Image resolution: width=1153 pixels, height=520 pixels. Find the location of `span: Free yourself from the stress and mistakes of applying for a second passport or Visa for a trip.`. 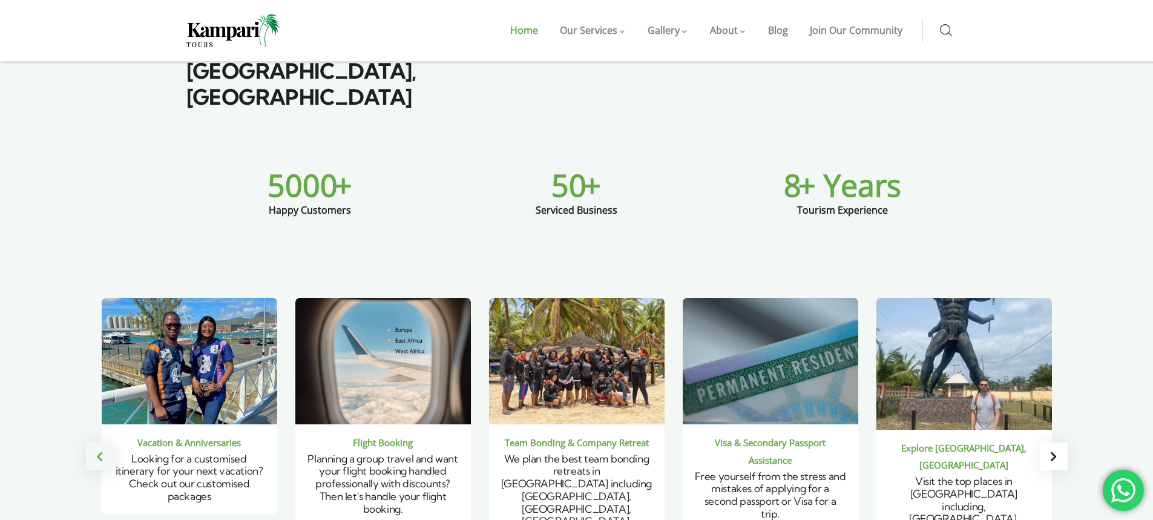

span: Free yourself from the stress and mistakes of applying for a second passport or Visa for a trip. is located at coordinates (771, 495).